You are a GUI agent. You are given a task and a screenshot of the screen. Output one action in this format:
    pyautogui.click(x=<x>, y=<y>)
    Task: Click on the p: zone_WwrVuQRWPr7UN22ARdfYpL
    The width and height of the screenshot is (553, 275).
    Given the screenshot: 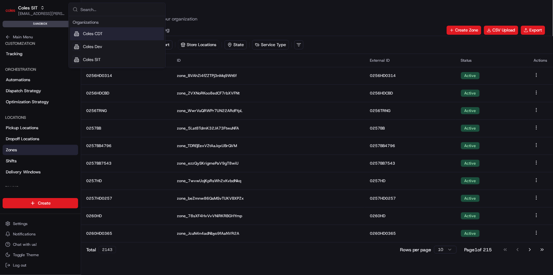 What is the action you would take?
    pyautogui.click(x=268, y=111)
    